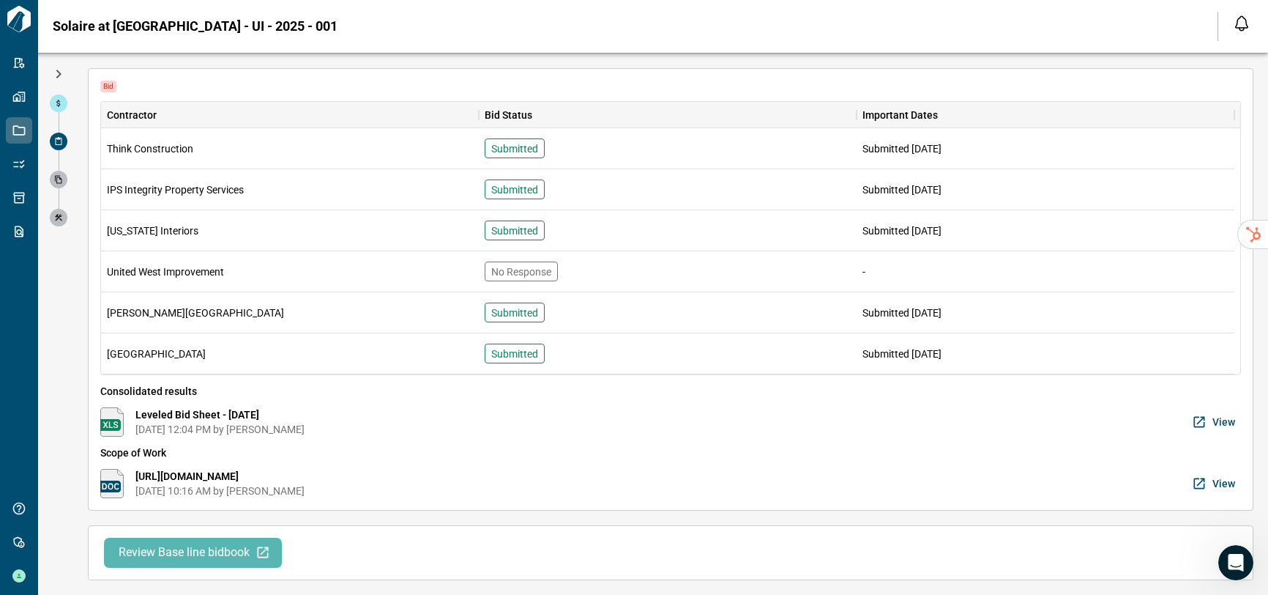 The height and width of the screenshot is (595, 1268). What do you see at coordinates (112, 422) in the screenshot?
I see `img: https://docs.google.com/spreadsheets/d/1VnL1RjahuigOMzwEbydEbuR7Rl9wyVZf0HSXm12COCM` at bounding box center [112, 422].